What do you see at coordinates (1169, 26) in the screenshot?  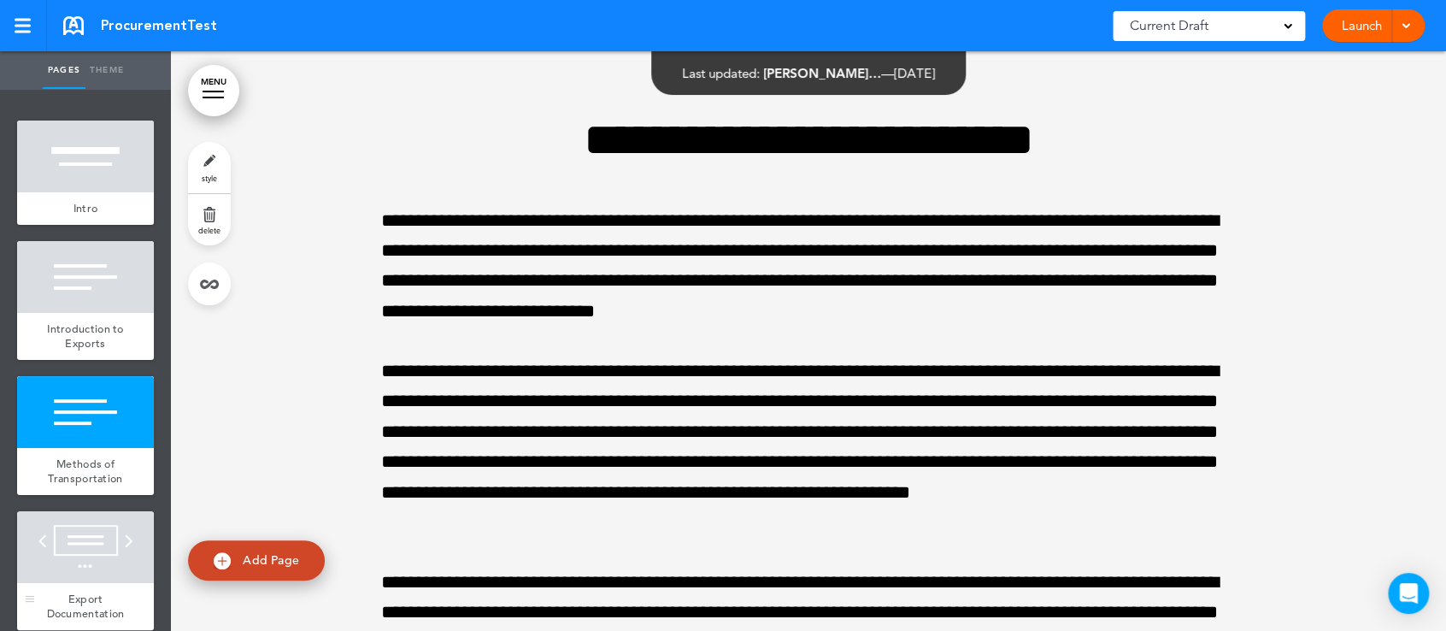 I see `span: Current Draft` at bounding box center [1169, 26].